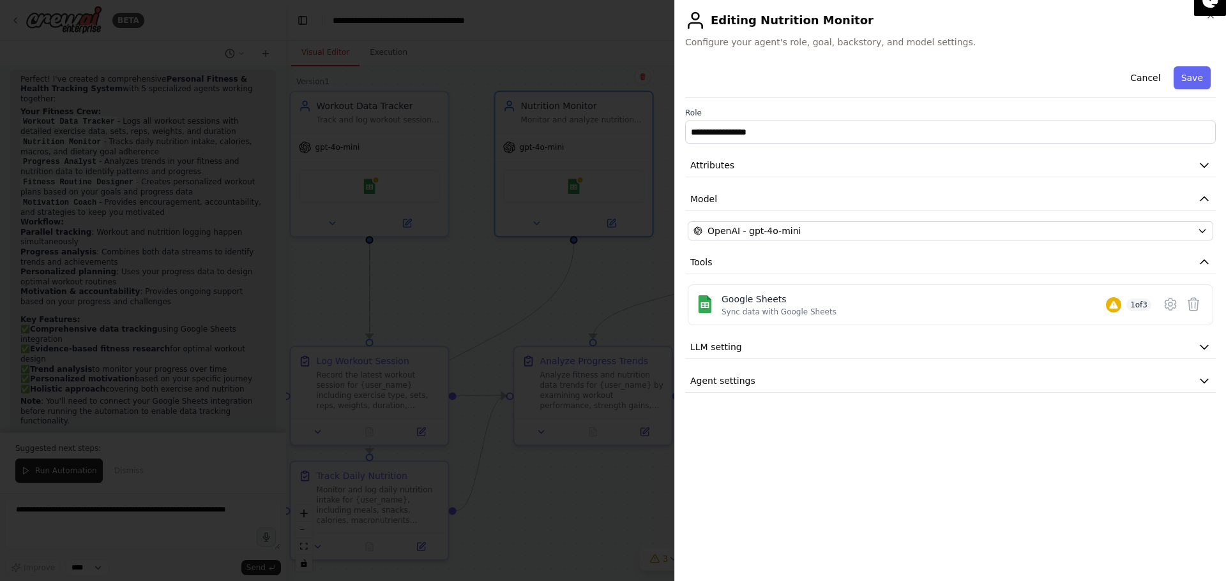  Describe the element at coordinates (950, 113) in the screenshot. I see `label: Role` at that location.